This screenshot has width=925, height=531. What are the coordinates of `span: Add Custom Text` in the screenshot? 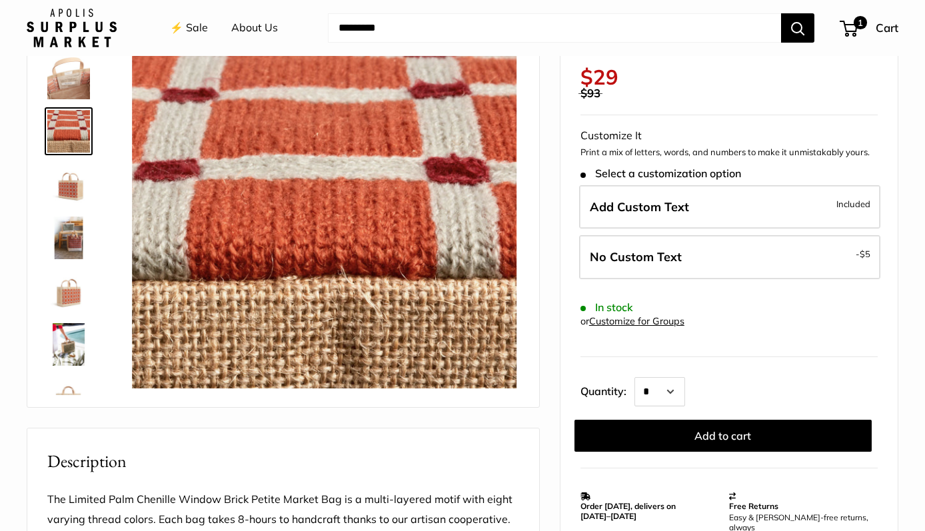 It's located at (639, 207).